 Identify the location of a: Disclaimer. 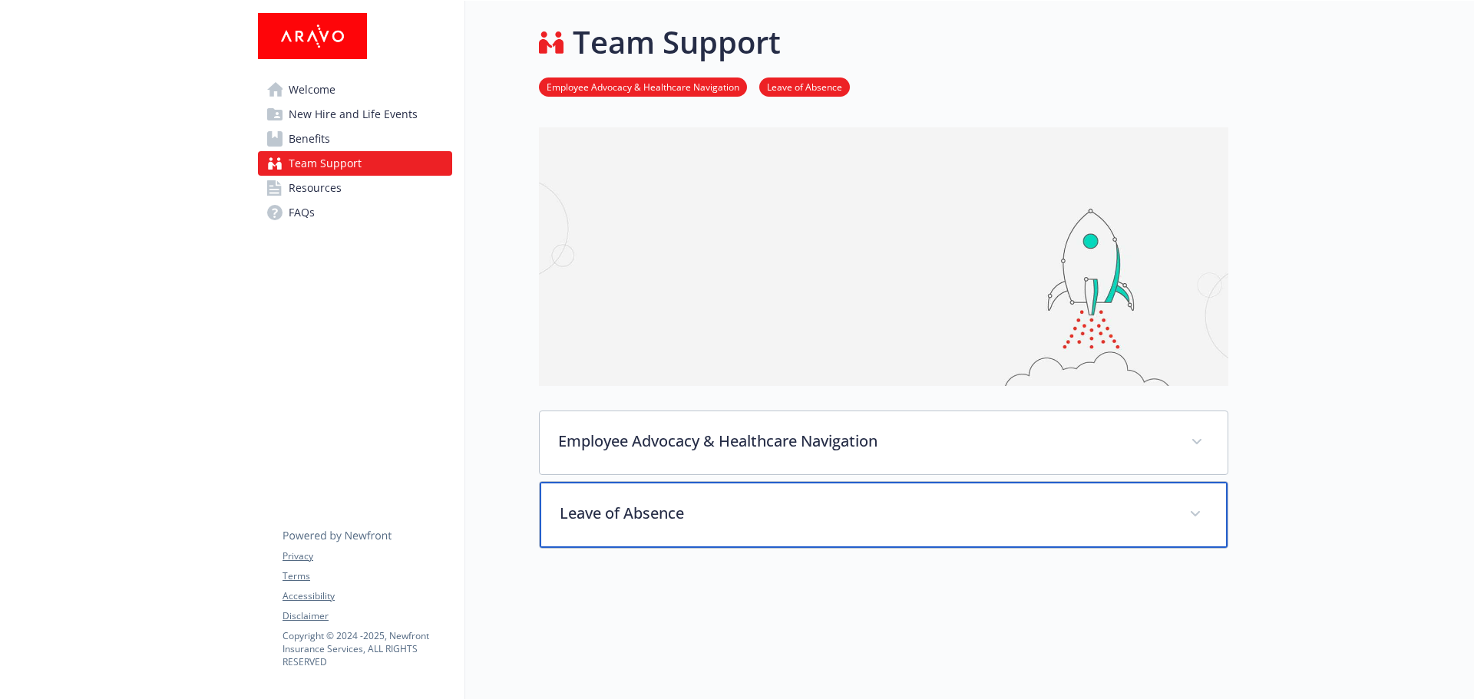
(367, 616).